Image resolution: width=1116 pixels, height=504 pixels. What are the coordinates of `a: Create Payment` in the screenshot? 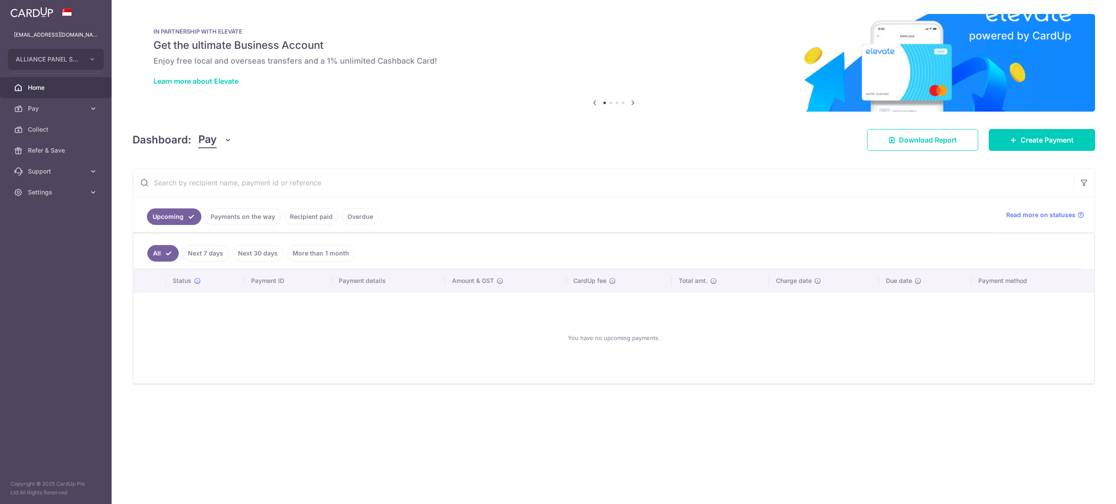 It's located at (1042, 140).